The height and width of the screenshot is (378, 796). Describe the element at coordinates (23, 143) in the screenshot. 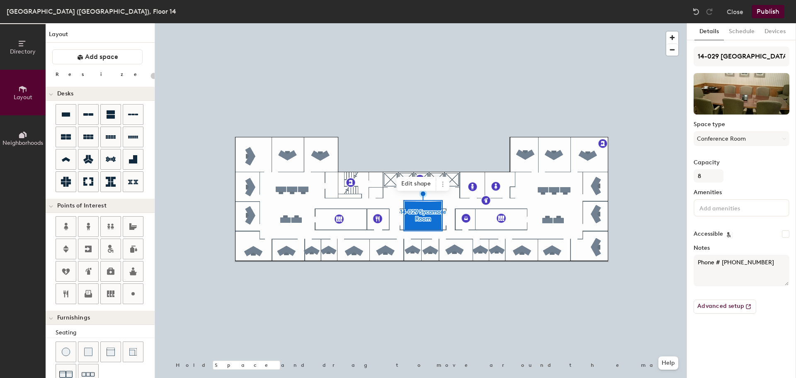

I see `span: Neighborhoods` at that location.